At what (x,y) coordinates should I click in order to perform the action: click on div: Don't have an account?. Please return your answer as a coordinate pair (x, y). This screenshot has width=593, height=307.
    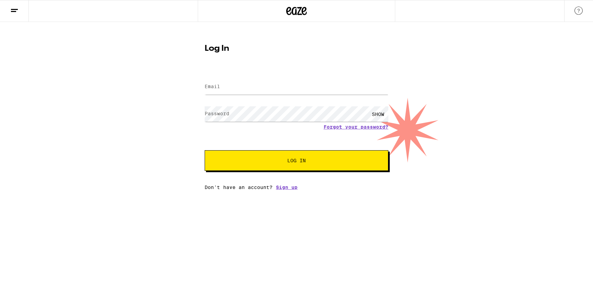
    Looking at the image, I should click on (297, 187).